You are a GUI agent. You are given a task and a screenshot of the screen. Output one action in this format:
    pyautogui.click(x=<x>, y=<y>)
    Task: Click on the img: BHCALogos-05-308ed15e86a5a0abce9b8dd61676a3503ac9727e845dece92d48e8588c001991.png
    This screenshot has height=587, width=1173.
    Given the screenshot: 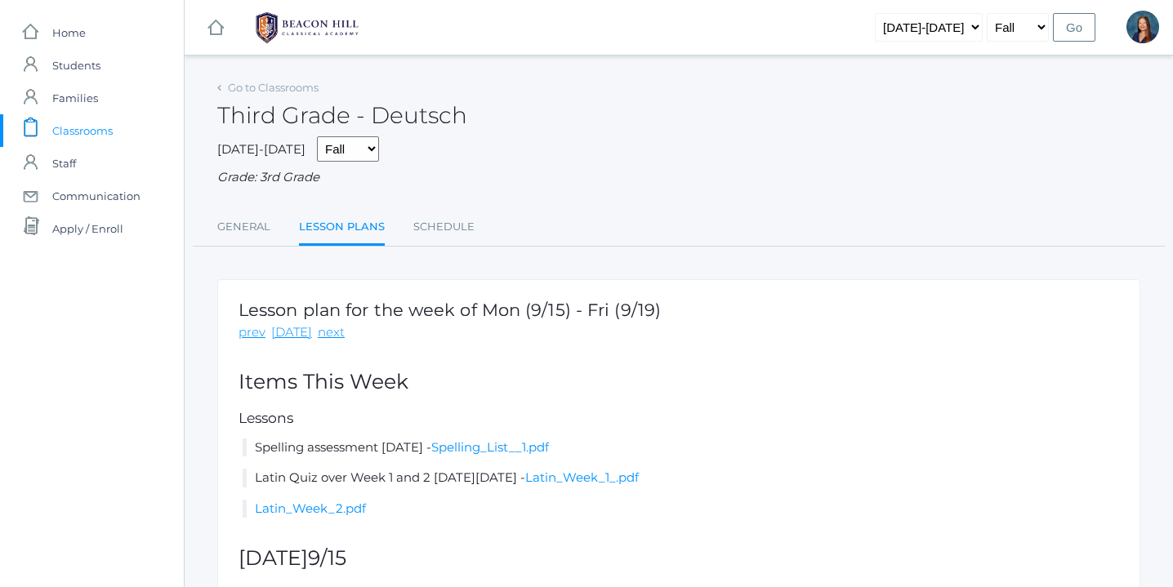 What is the action you would take?
    pyautogui.click(x=307, y=28)
    